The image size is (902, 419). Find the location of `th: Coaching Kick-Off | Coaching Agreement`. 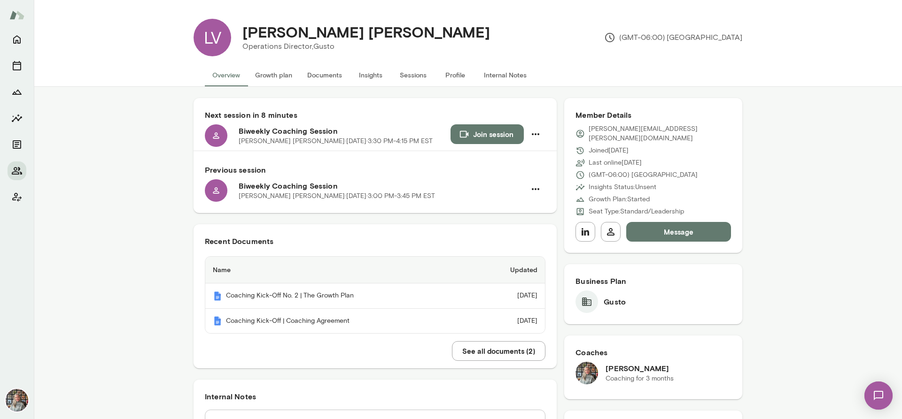

th: Coaching Kick-Off | Coaching Agreement is located at coordinates (339, 321).